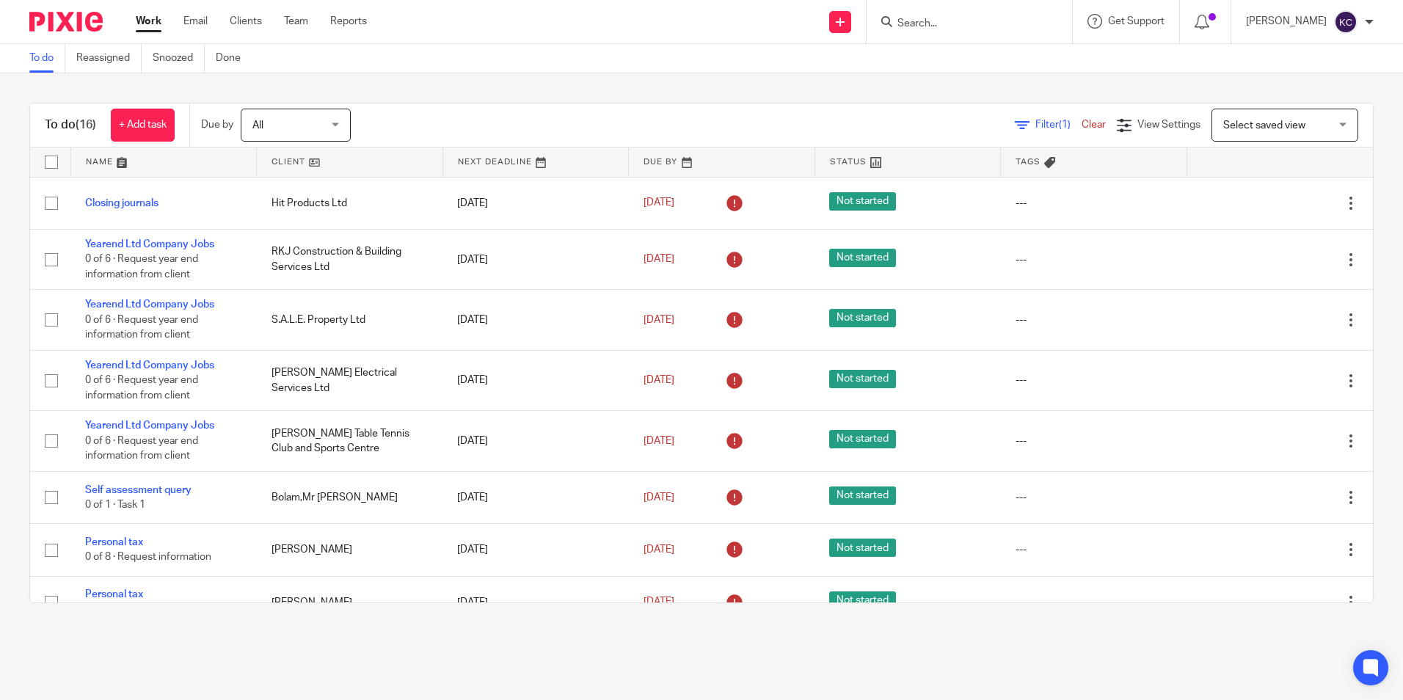 The width and height of the screenshot is (1403, 700). Describe the element at coordinates (350, 320) in the screenshot. I see `td: S.A.L.E. Property Ltd` at that location.